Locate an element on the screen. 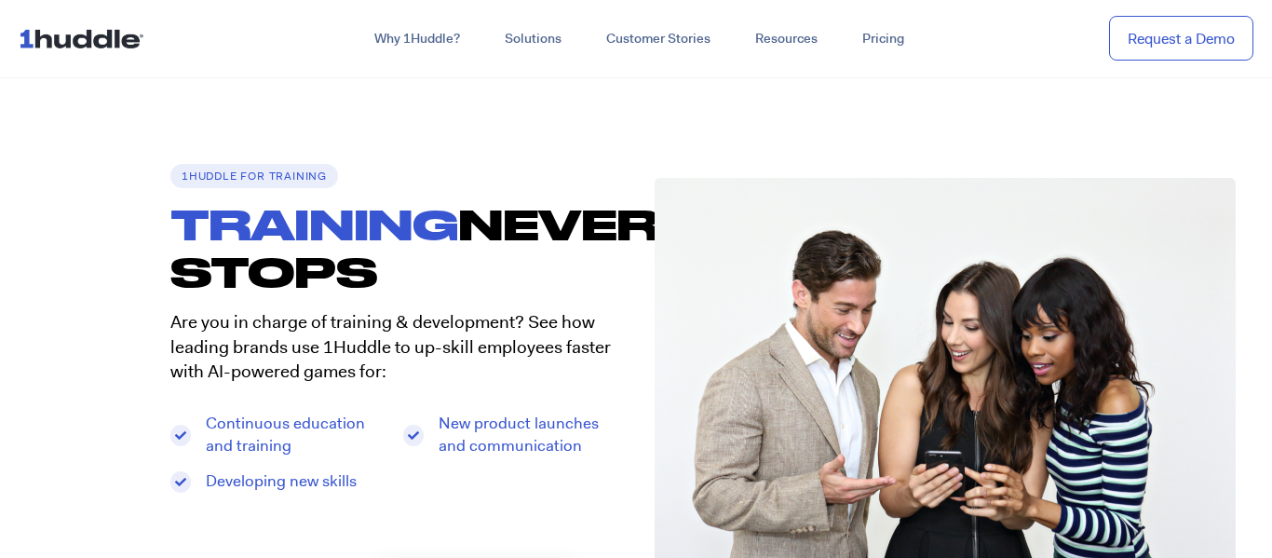  span: Developing new skills is located at coordinates (278, 481).